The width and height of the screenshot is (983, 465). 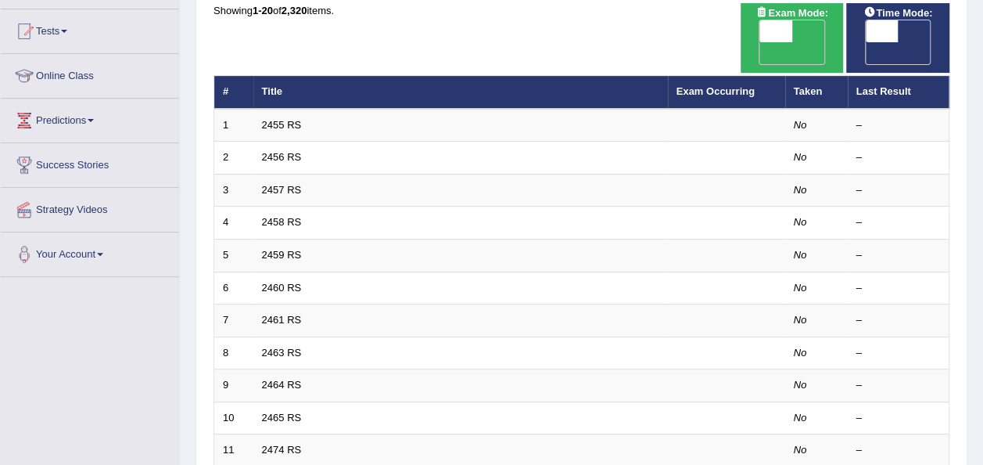 What do you see at coordinates (461, 92) in the screenshot?
I see `th: Title` at bounding box center [461, 92].